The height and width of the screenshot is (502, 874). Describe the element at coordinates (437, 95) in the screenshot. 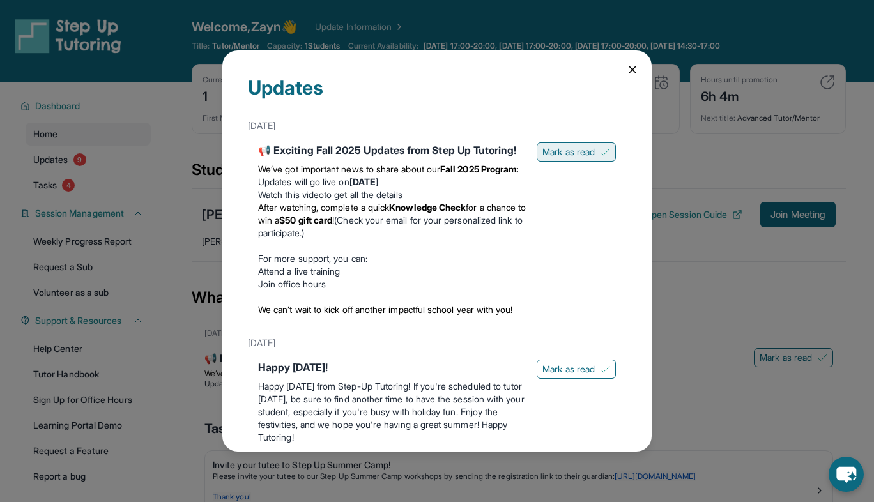

I see `div: Updates` at that location.